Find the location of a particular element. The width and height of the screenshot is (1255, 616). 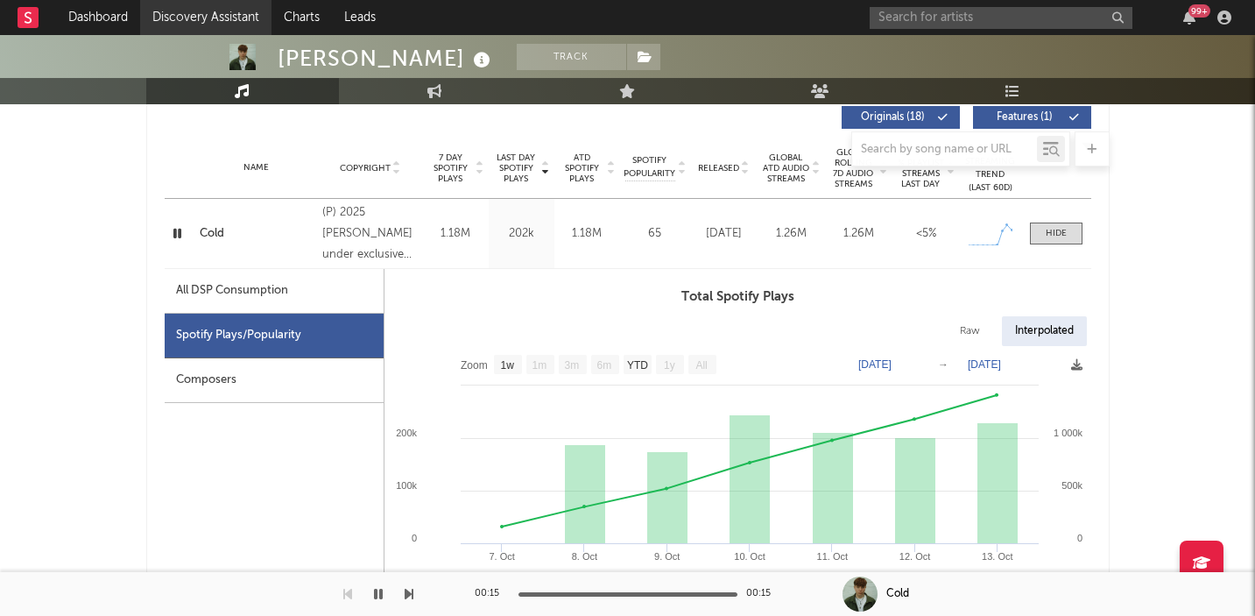

div: 99 + is located at coordinates (1199, 11).